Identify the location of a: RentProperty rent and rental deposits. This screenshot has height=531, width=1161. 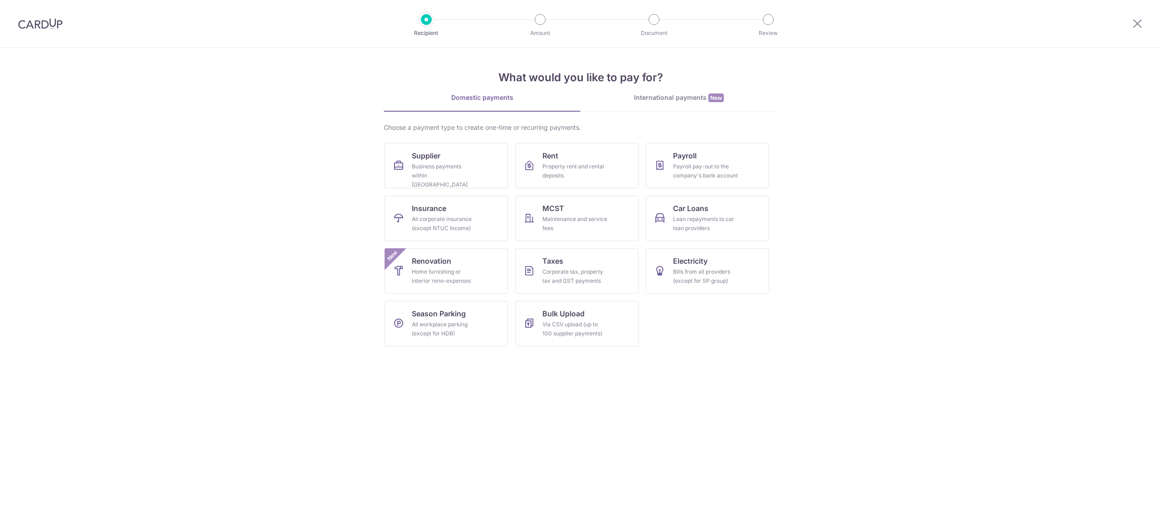
(577, 166).